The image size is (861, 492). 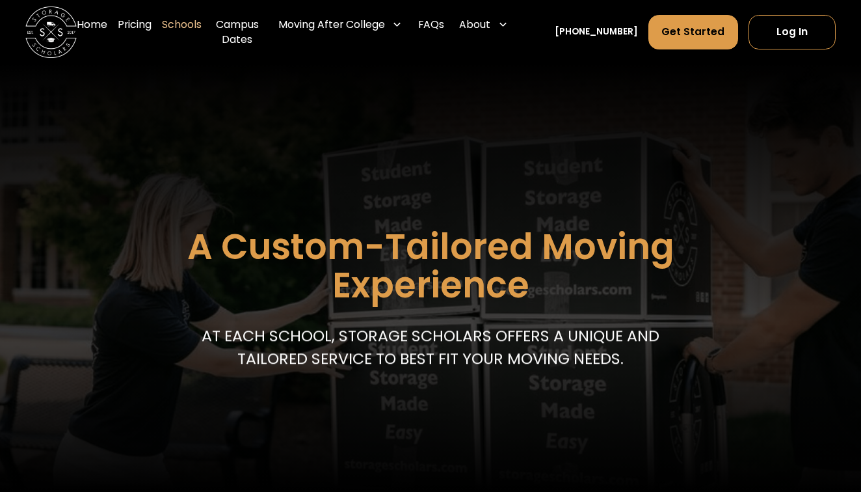 What do you see at coordinates (431, 347) in the screenshot?
I see `p: At each school, storage scholars offers a unique and tailored service to best fit your Moving needs.` at bounding box center [431, 347].